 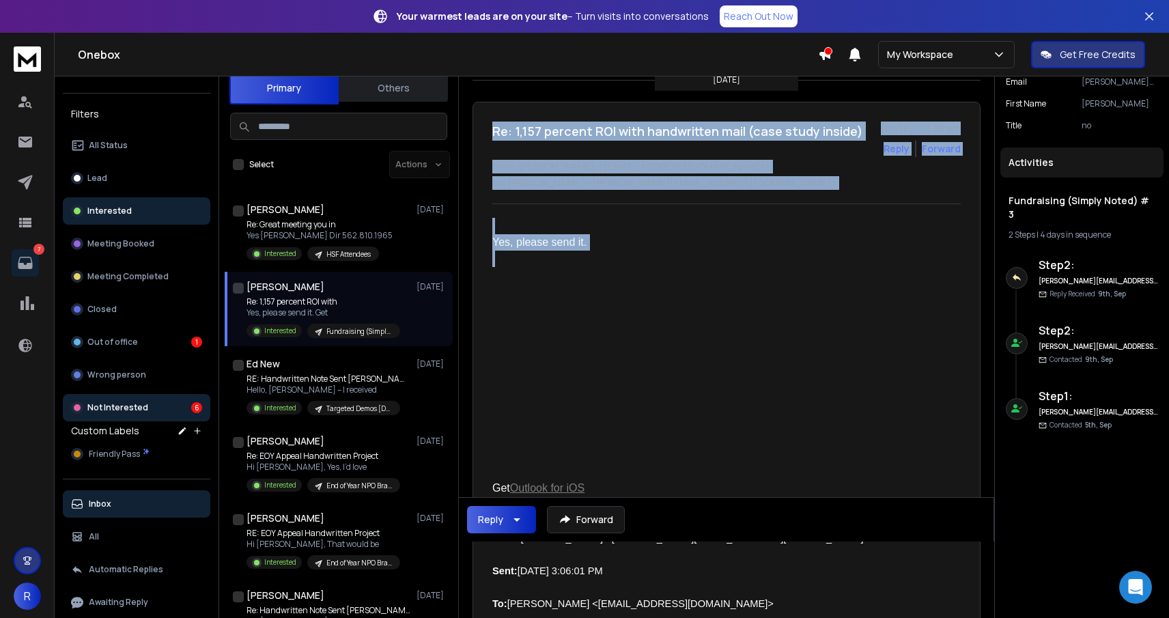 I want to click on p: Re: EOY Appeal Handwritten Project, so click(x=323, y=456).